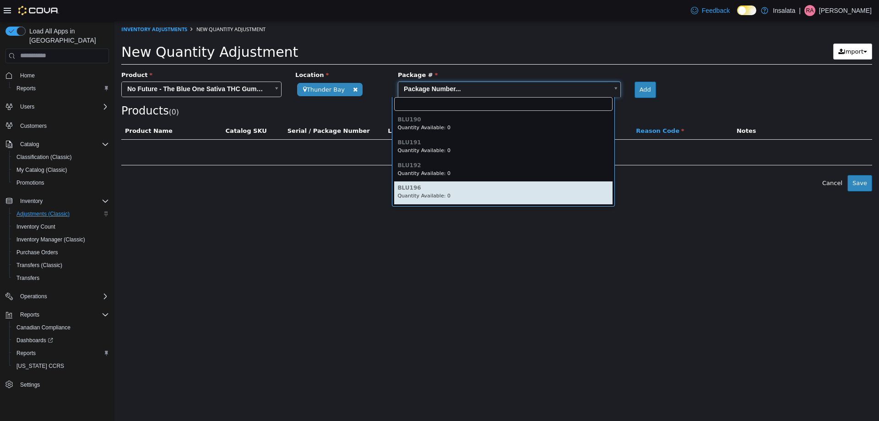  I want to click on span: Washington CCRS, so click(61, 366).